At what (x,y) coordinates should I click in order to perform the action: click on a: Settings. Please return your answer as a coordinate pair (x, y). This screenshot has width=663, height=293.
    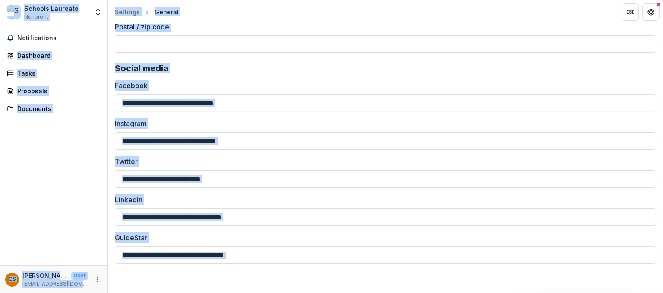
    Looking at the image, I should click on (127, 12).